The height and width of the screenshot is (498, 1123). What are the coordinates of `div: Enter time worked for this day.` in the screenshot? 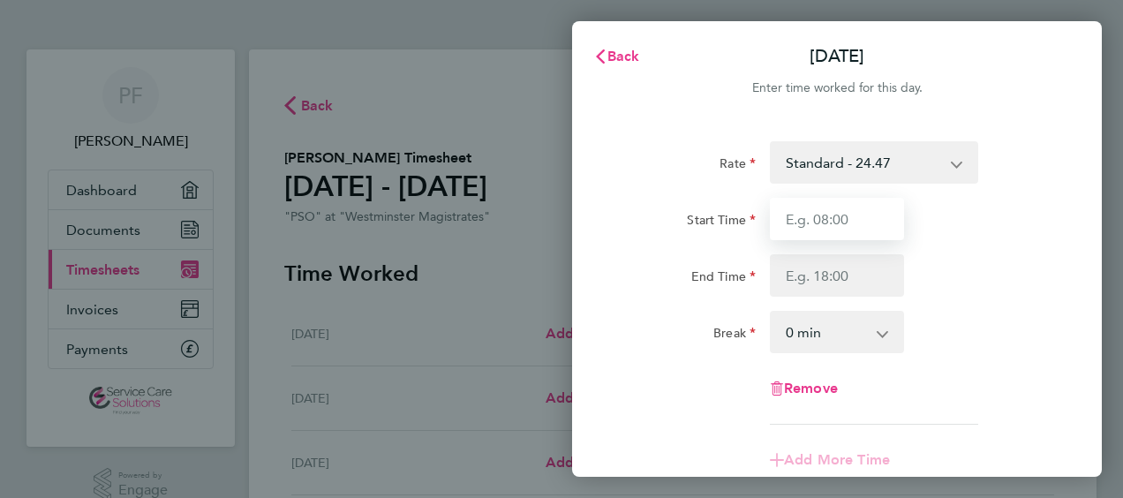 It's located at (837, 88).